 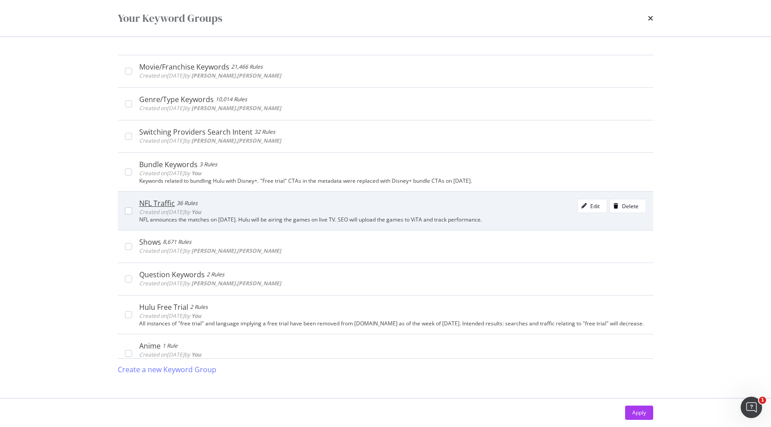 I want to click on span: 1, so click(x=762, y=400).